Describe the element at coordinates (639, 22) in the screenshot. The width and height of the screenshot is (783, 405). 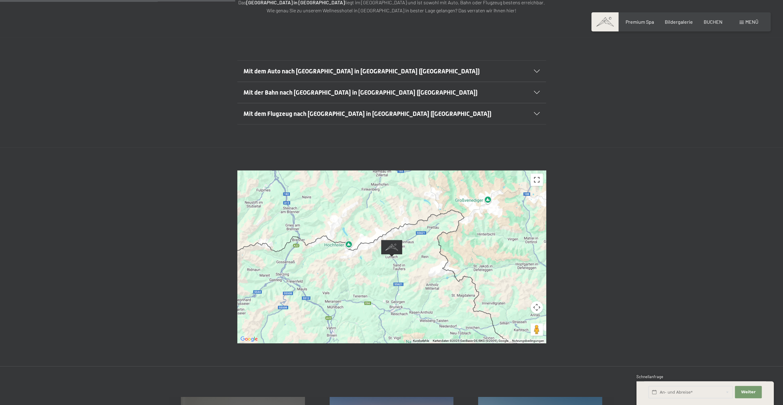
I see `a: Premium Spa` at that location.